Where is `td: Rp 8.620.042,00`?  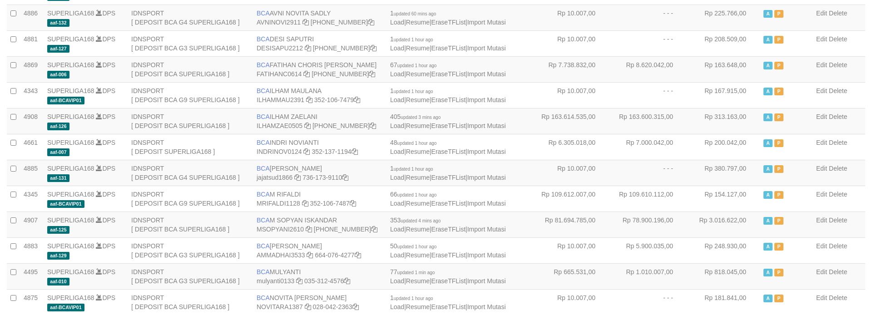
td: Rp 8.620.042,00 is located at coordinates (648, 69).